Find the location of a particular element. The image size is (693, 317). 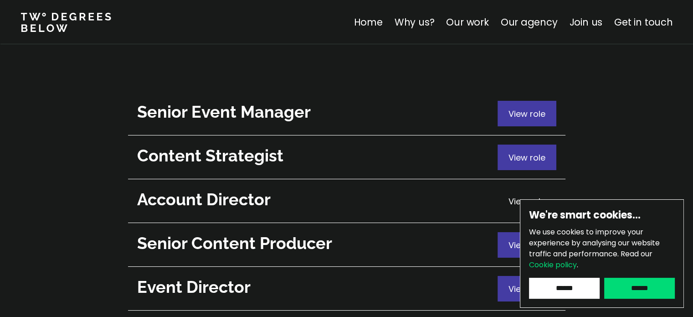

a: Account DirectorView role is located at coordinates (347, 201).